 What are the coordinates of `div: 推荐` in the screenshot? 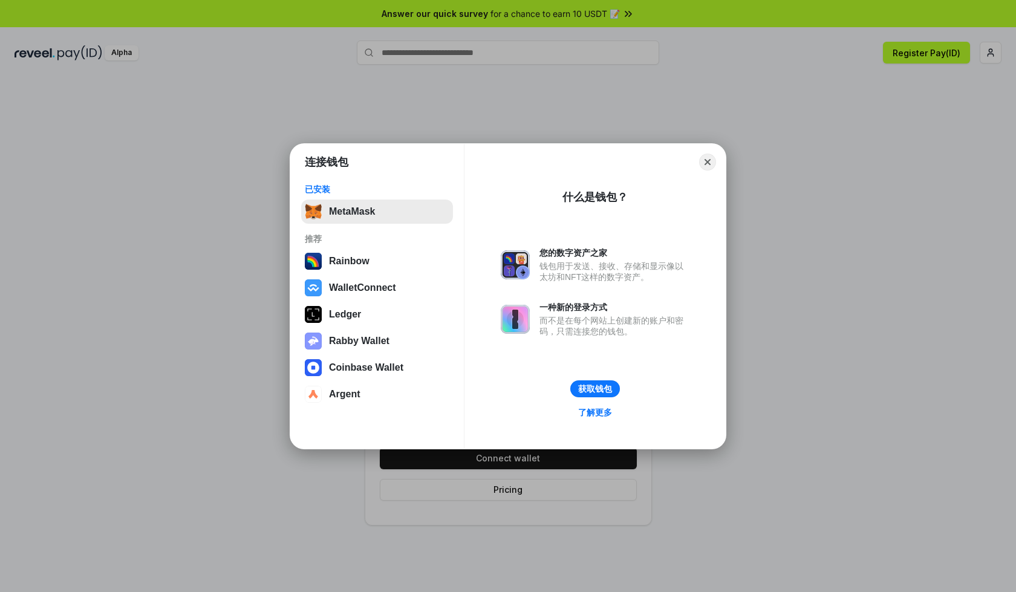 It's located at (377, 239).